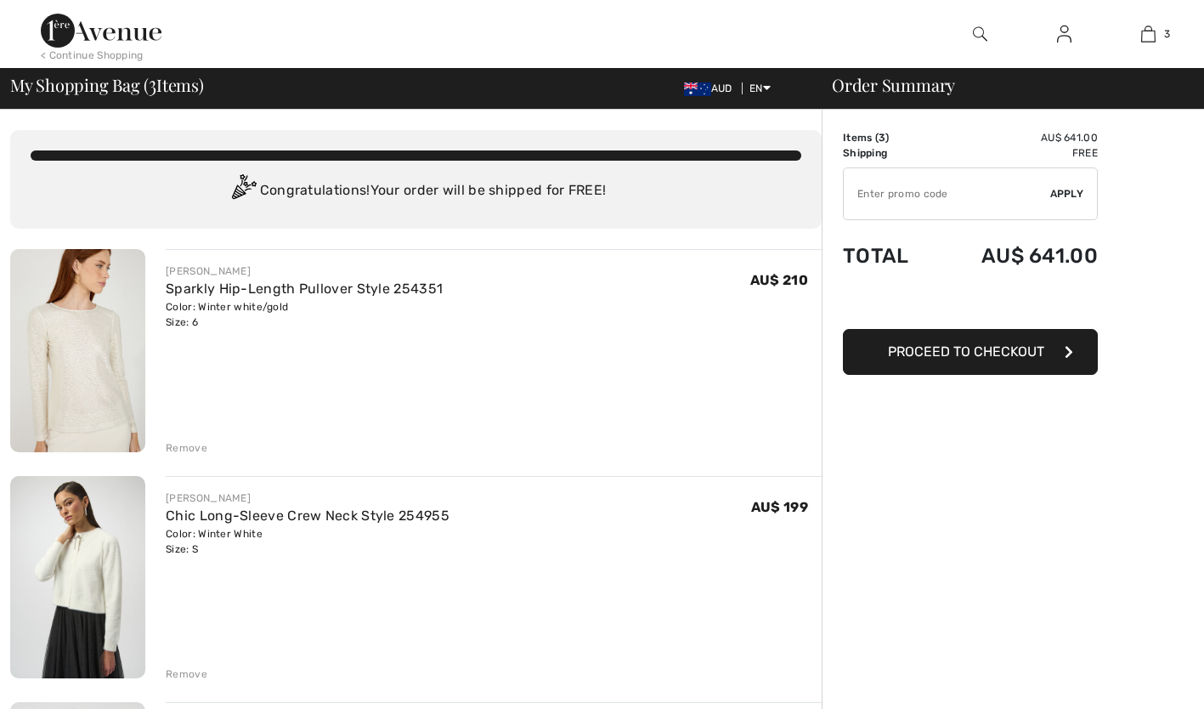  I want to click on input: Promo code, so click(947, 194).